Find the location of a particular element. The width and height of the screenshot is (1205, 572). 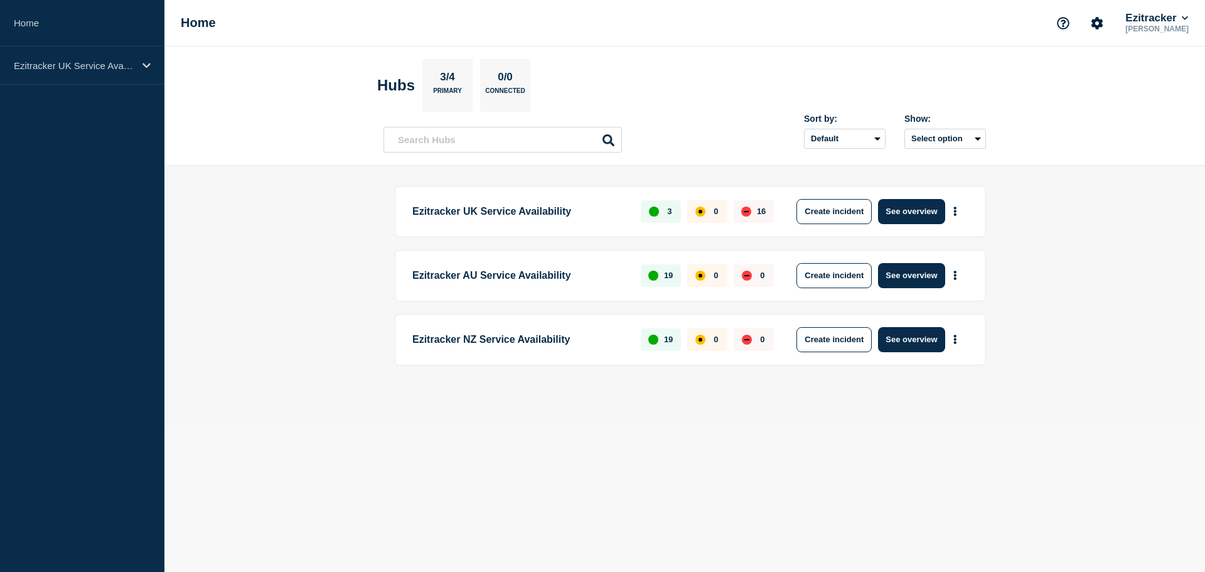

button: Support is located at coordinates (1063, 23).